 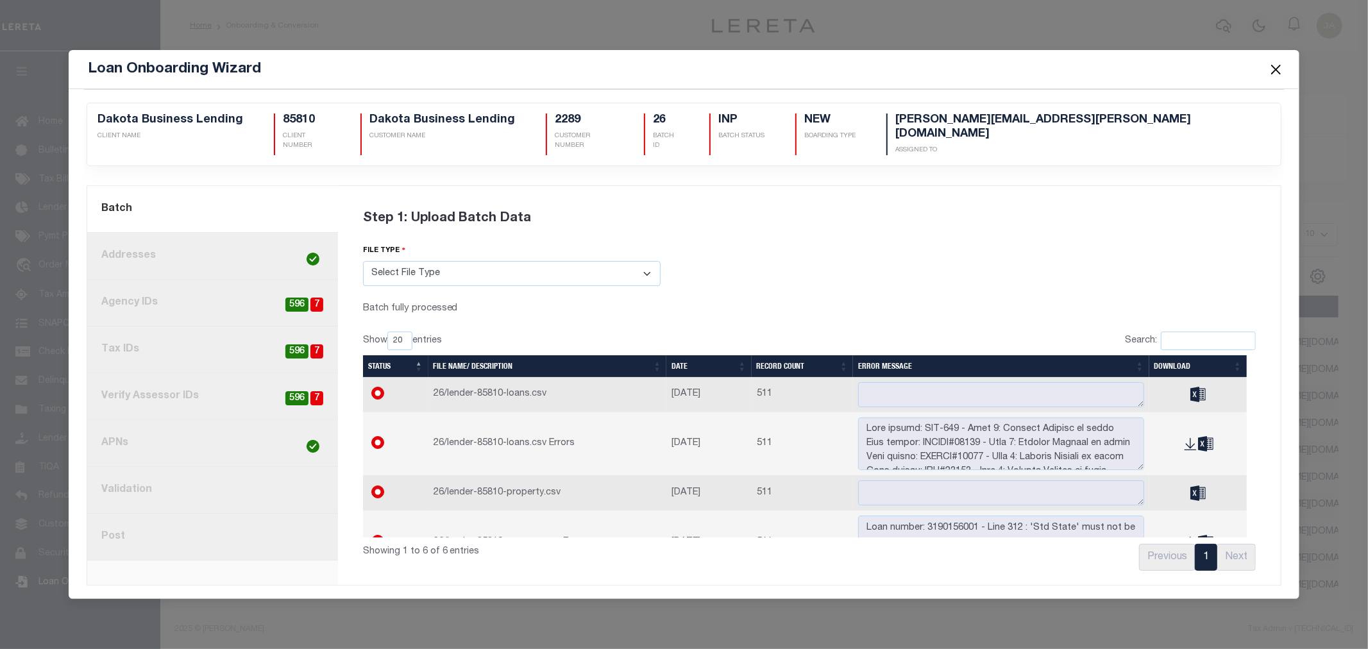 I want to click on div: Batch fully processed, so click(x=512, y=309).